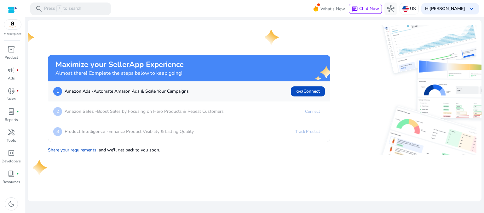  I want to click on p: Resources, so click(11, 182).